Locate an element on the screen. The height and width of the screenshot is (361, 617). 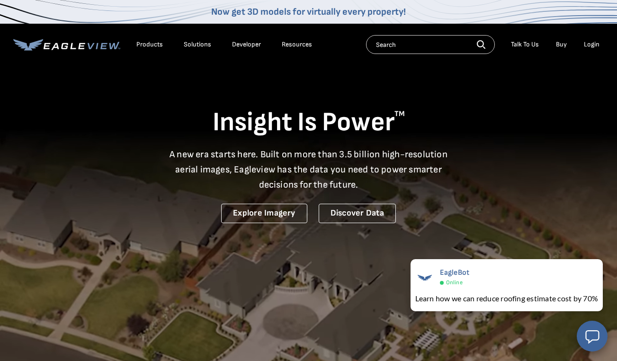
a: Explore Imagery is located at coordinates (264, 213).